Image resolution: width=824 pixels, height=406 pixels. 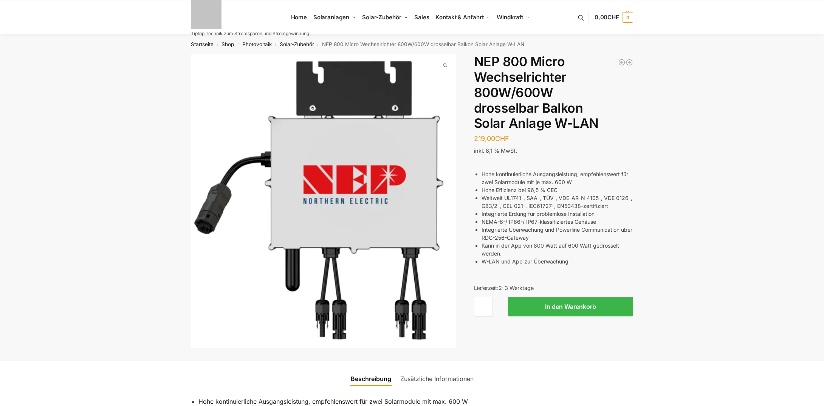 What do you see at coordinates (496, 151) in the screenshot?
I see `span: inkl. 8,1 % MwSt.` at bounding box center [496, 151].